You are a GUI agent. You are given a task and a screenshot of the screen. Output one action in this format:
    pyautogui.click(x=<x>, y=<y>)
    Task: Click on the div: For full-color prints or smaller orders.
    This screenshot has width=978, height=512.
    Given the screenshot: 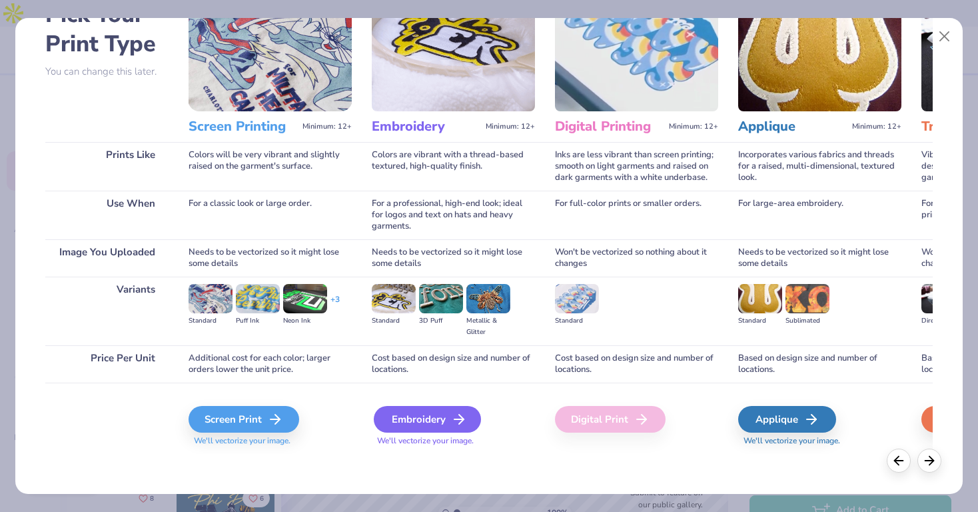 What is the action you would take?
    pyautogui.click(x=636, y=214)
    